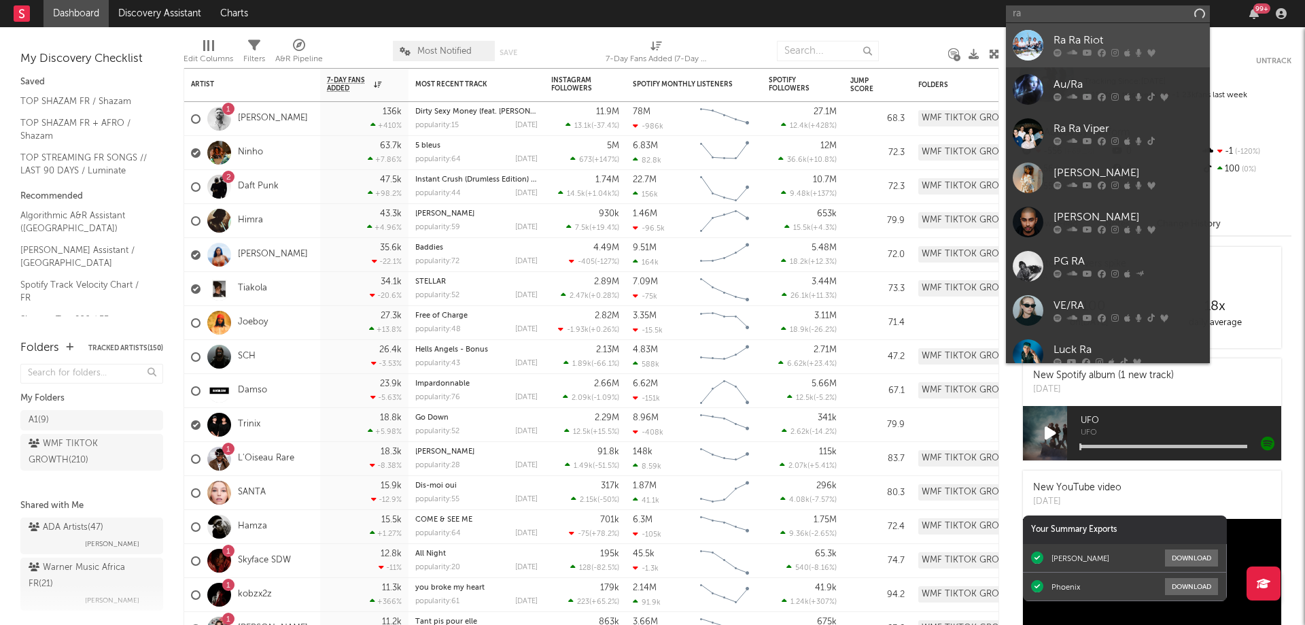  I want to click on span: 2.47k, so click(579, 296).